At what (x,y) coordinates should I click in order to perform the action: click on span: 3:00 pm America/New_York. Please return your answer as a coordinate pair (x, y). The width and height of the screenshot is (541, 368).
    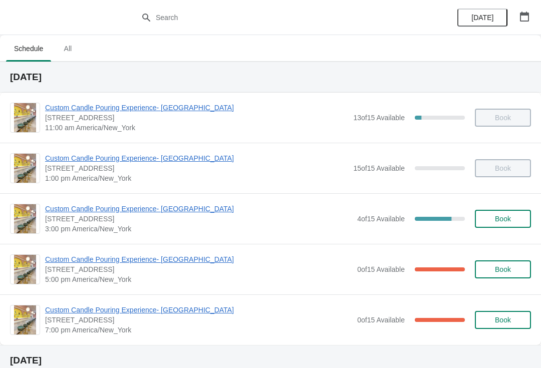
    Looking at the image, I should click on (198, 229).